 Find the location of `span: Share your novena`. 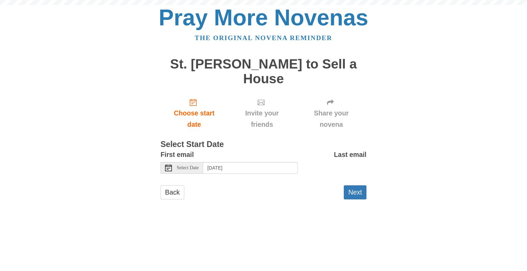

span: Share your novena is located at coordinates (331, 119).